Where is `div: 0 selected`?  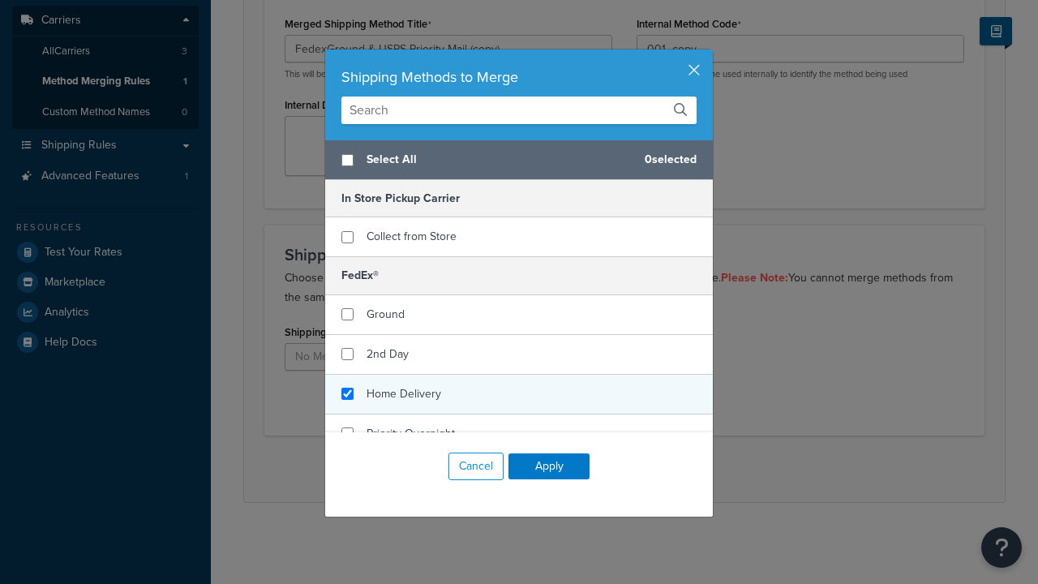 div: 0 selected is located at coordinates (519, 160).